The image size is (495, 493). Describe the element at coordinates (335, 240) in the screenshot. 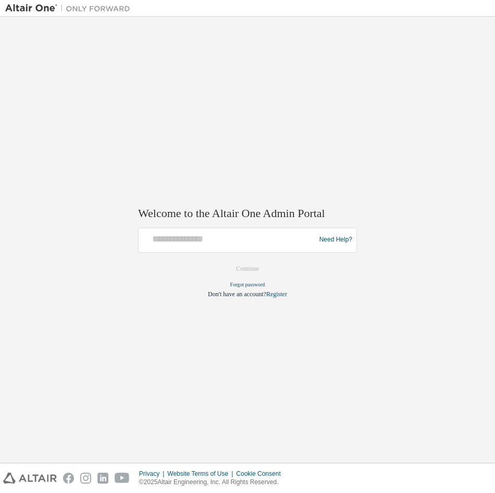

I see `a: Need Help?` at that location.